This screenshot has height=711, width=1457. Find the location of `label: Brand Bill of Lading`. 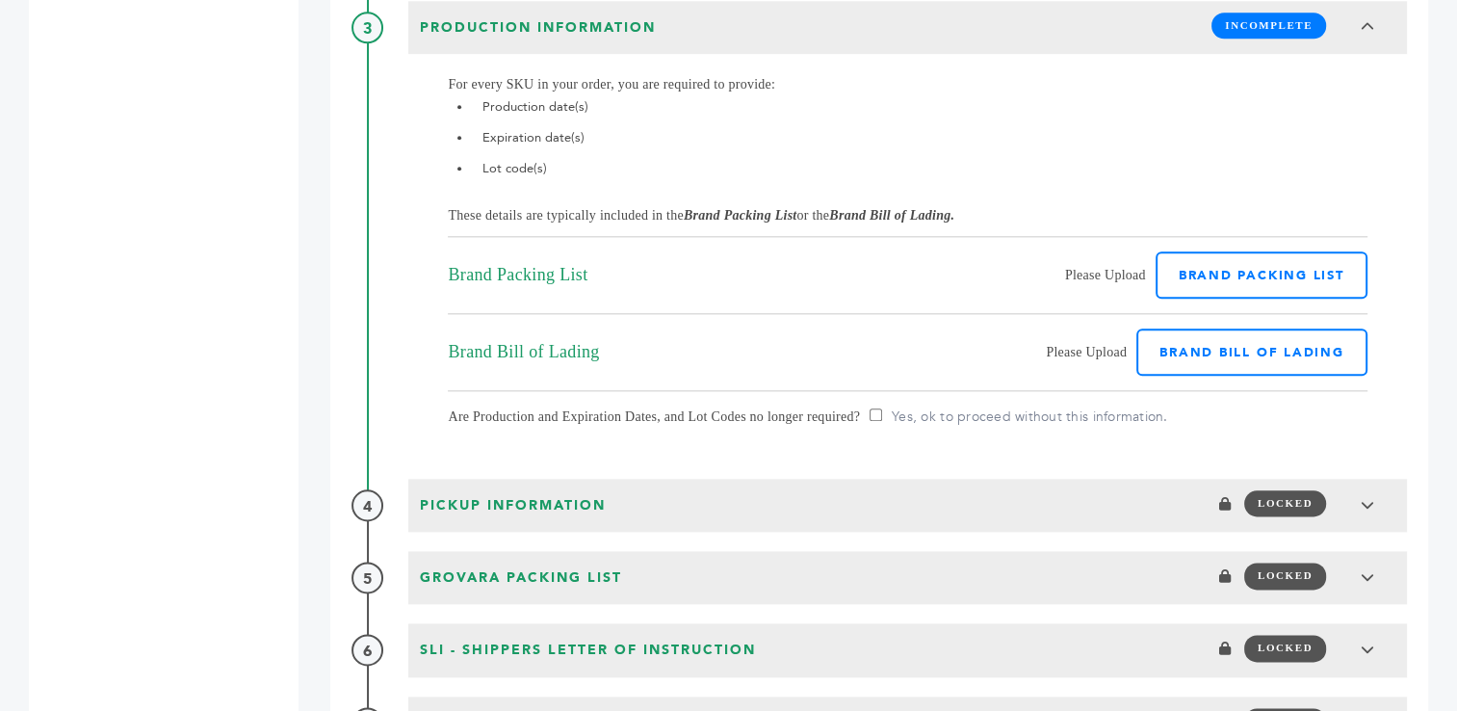

label: Brand Bill of Lading is located at coordinates (1251, 352).